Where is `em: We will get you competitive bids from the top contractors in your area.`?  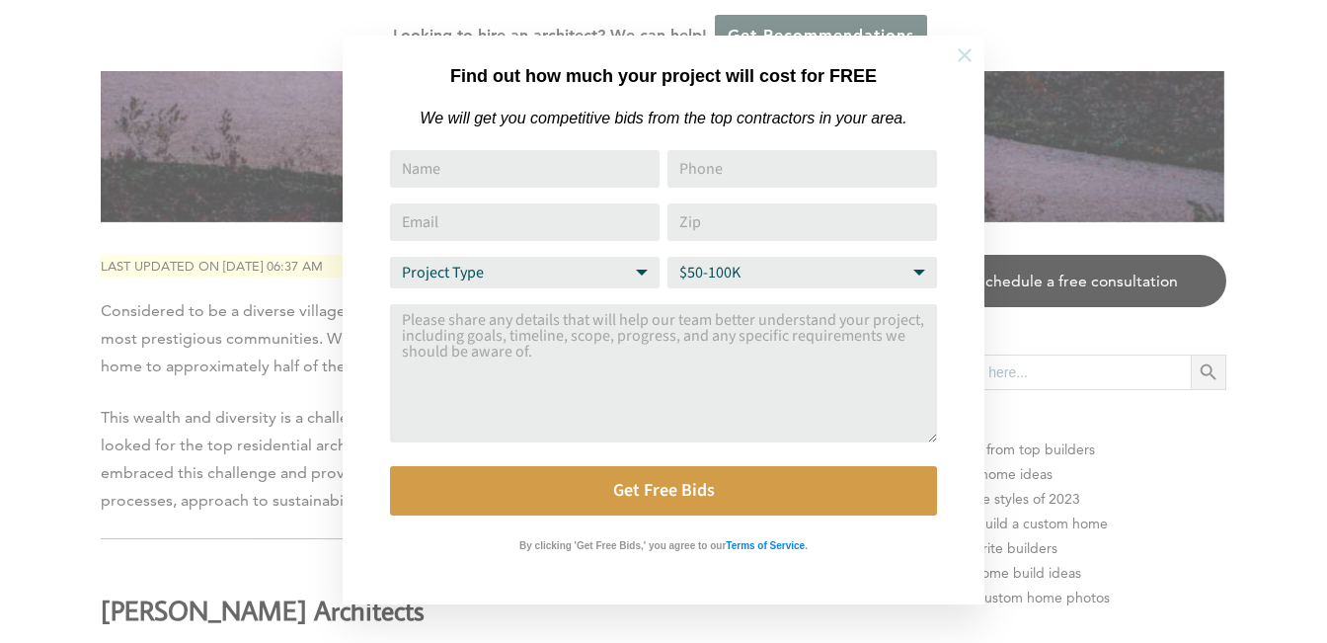 em: We will get you competitive bids from the top contractors in your area. is located at coordinates (662, 117).